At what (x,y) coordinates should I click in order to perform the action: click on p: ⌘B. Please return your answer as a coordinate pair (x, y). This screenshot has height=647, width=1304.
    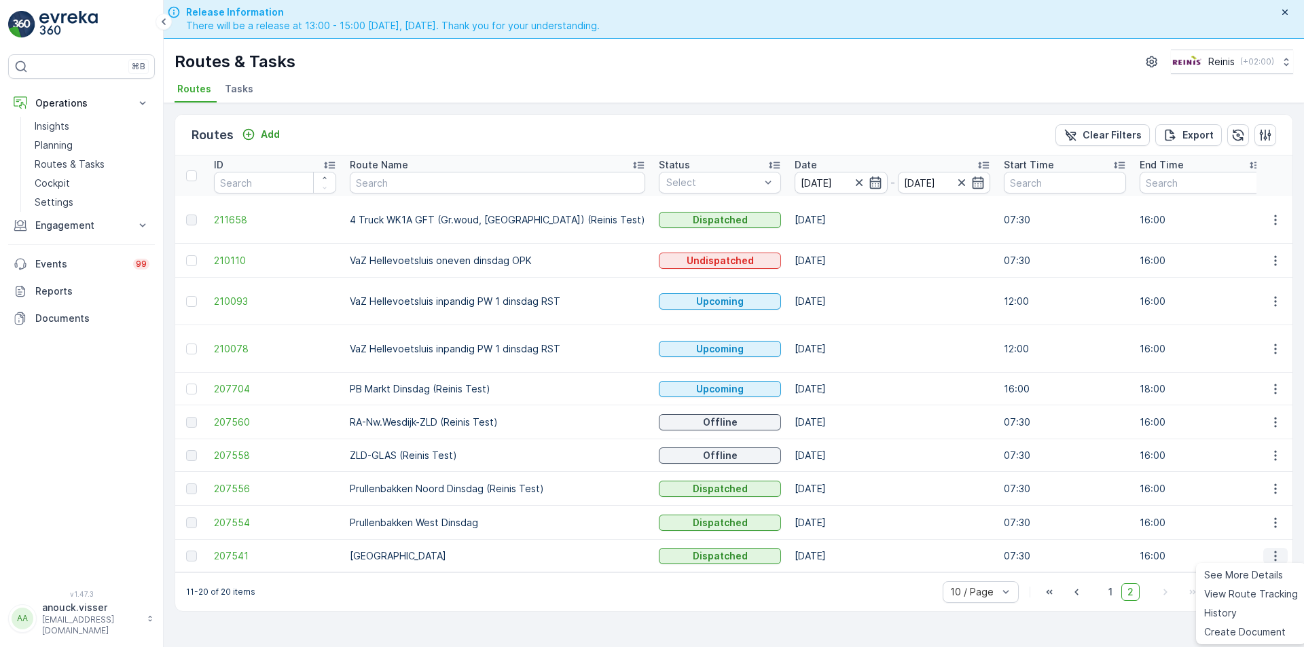
    Looking at the image, I should click on (139, 67).